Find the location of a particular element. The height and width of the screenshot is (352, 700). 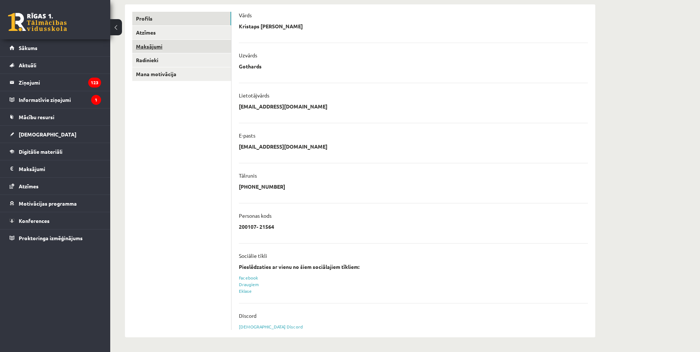

p: Discord is located at coordinates (248, 315).